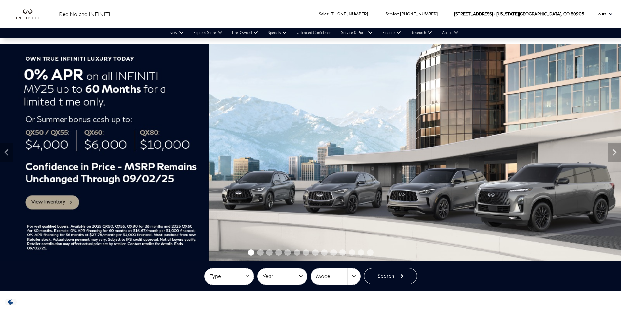  What do you see at coordinates (323, 14) in the screenshot?
I see `span: Sales` at bounding box center [323, 14].